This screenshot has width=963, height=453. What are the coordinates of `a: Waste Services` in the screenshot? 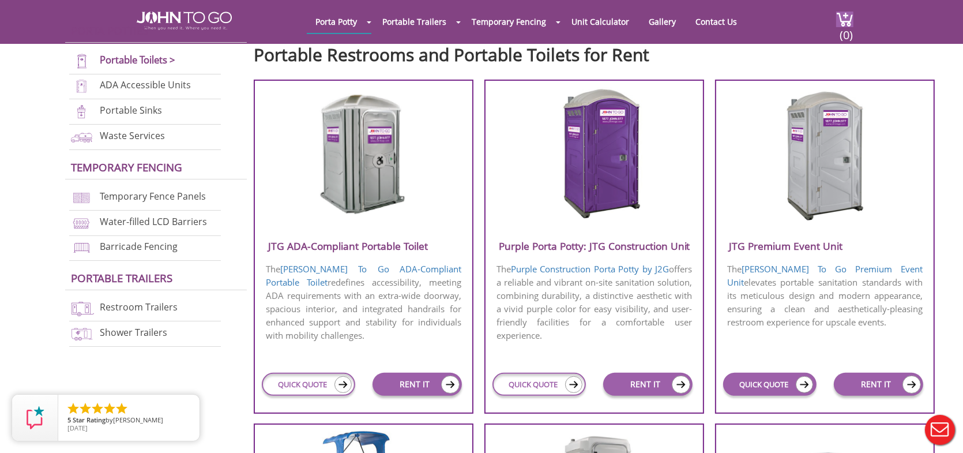 It's located at (132, 136).